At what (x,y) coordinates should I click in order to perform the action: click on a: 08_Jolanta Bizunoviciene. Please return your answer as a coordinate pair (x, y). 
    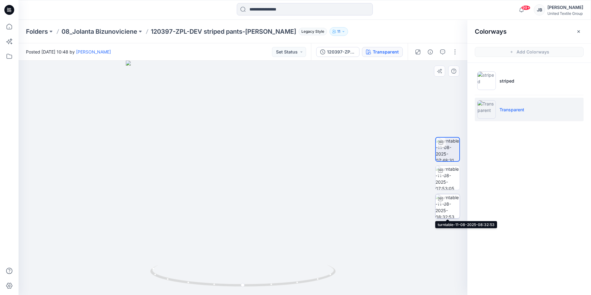
    Looking at the image, I should click on (99, 32).